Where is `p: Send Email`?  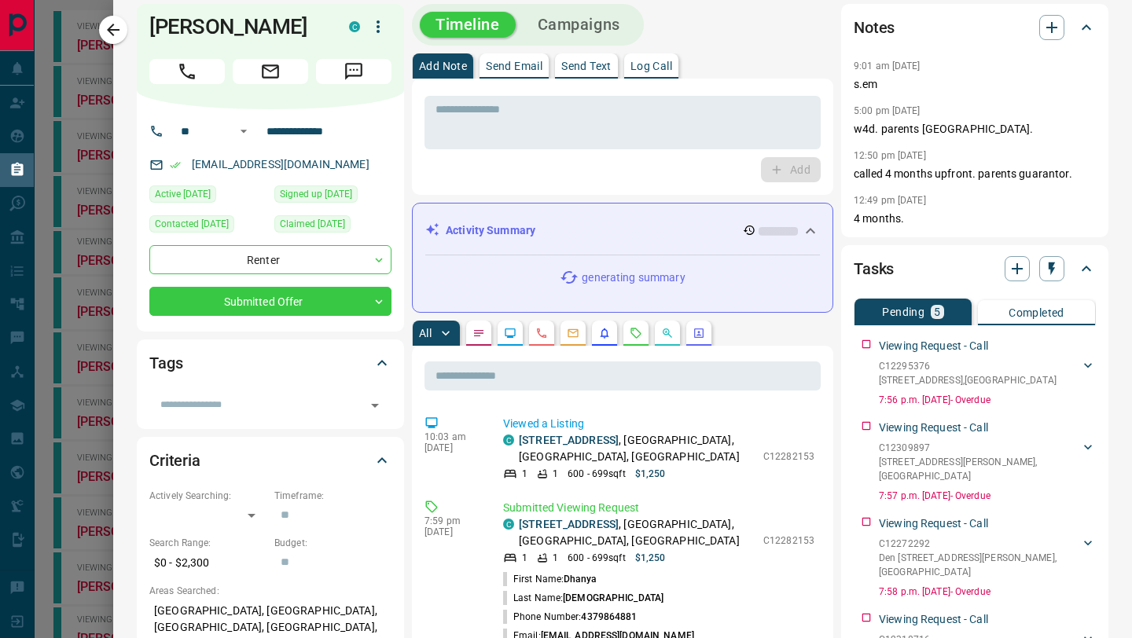
p: Send Email is located at coordinates (514, 66).